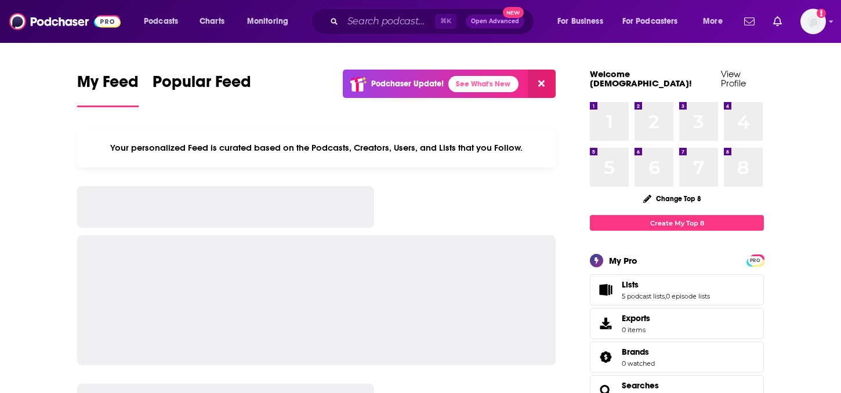 Image resolution: width=841 pixels, height=393 pixels. What do you see at coordinates (640, 386) in the screenshot?
I see `span: Searches` at bounding box center [640, 386].